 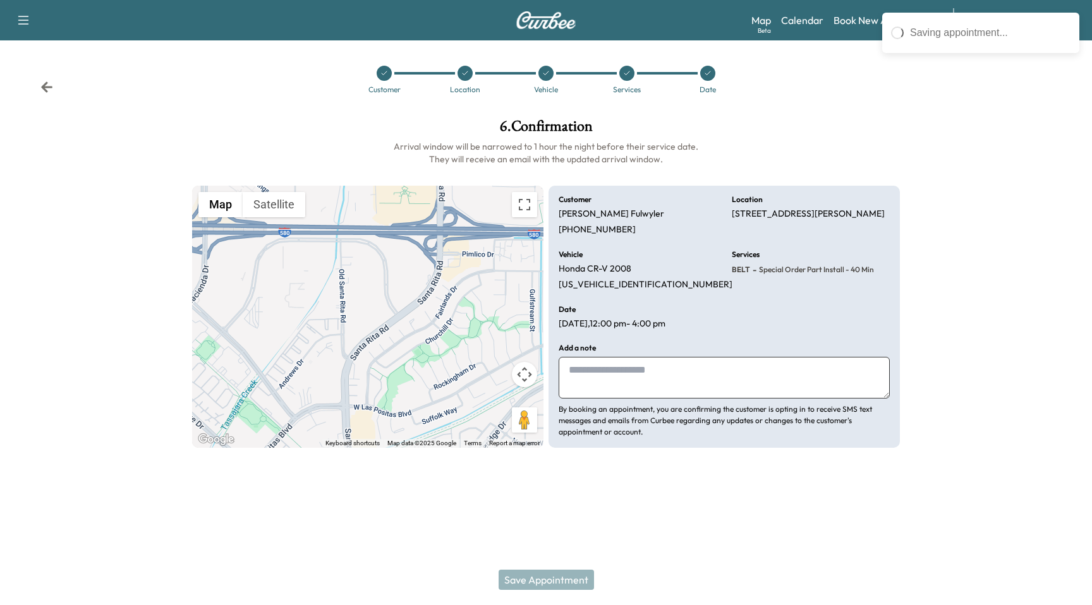 I want to click on span: BELT, so click(x=741, y=270).